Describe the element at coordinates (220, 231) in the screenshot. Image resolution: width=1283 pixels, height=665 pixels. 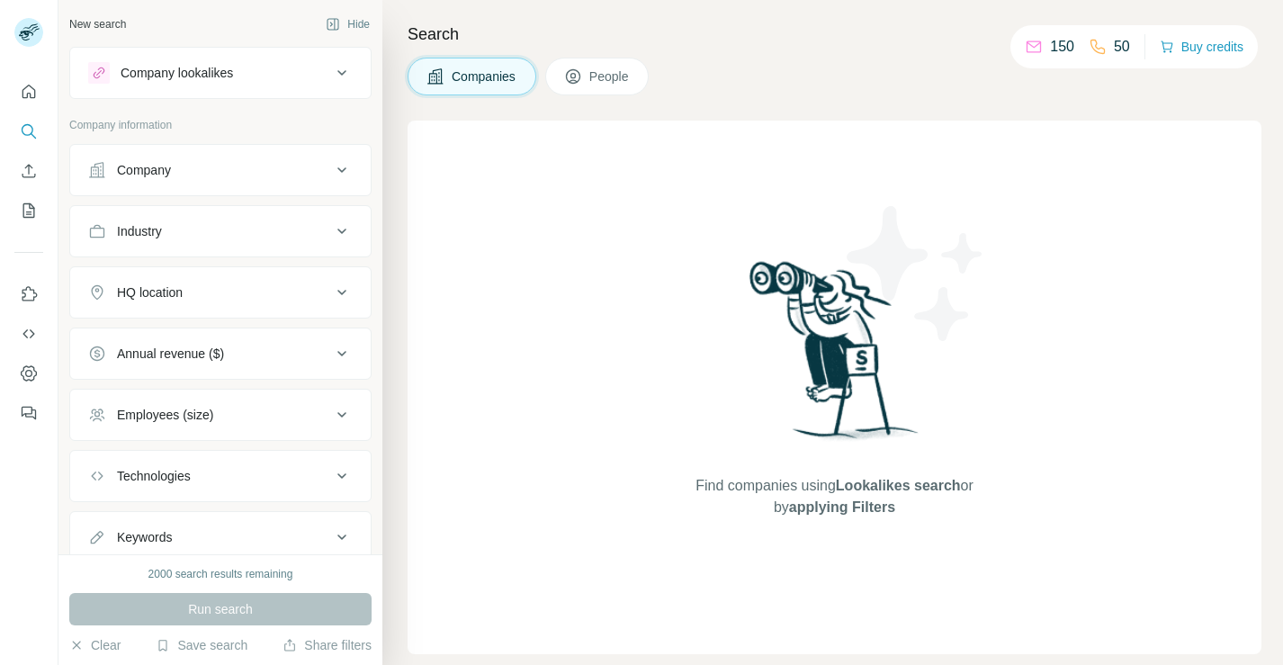
I see `button: Industry` at that location.